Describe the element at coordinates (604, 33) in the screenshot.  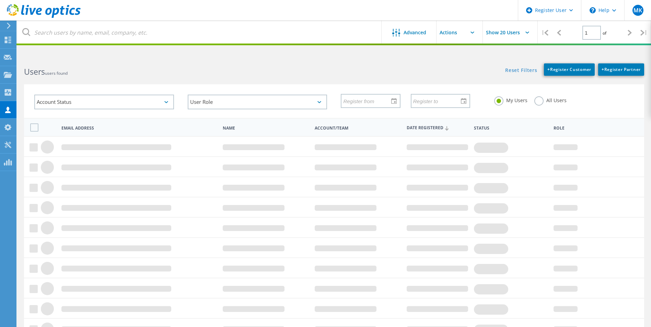
I see `span: of` at that location.